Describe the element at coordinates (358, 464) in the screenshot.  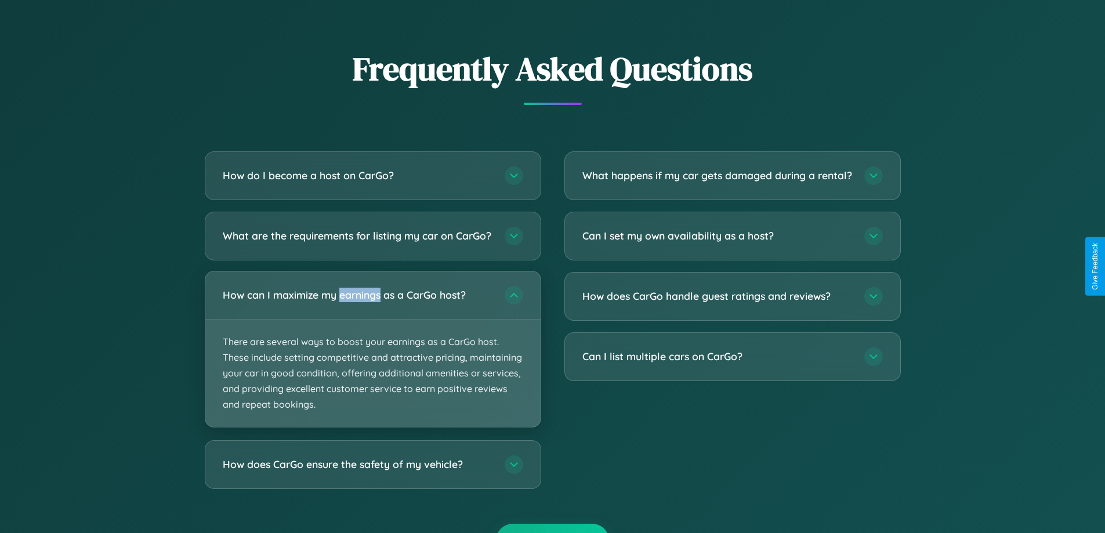
I see `h3: How does CarGo ensure the safety of my vehicle?` at that location.